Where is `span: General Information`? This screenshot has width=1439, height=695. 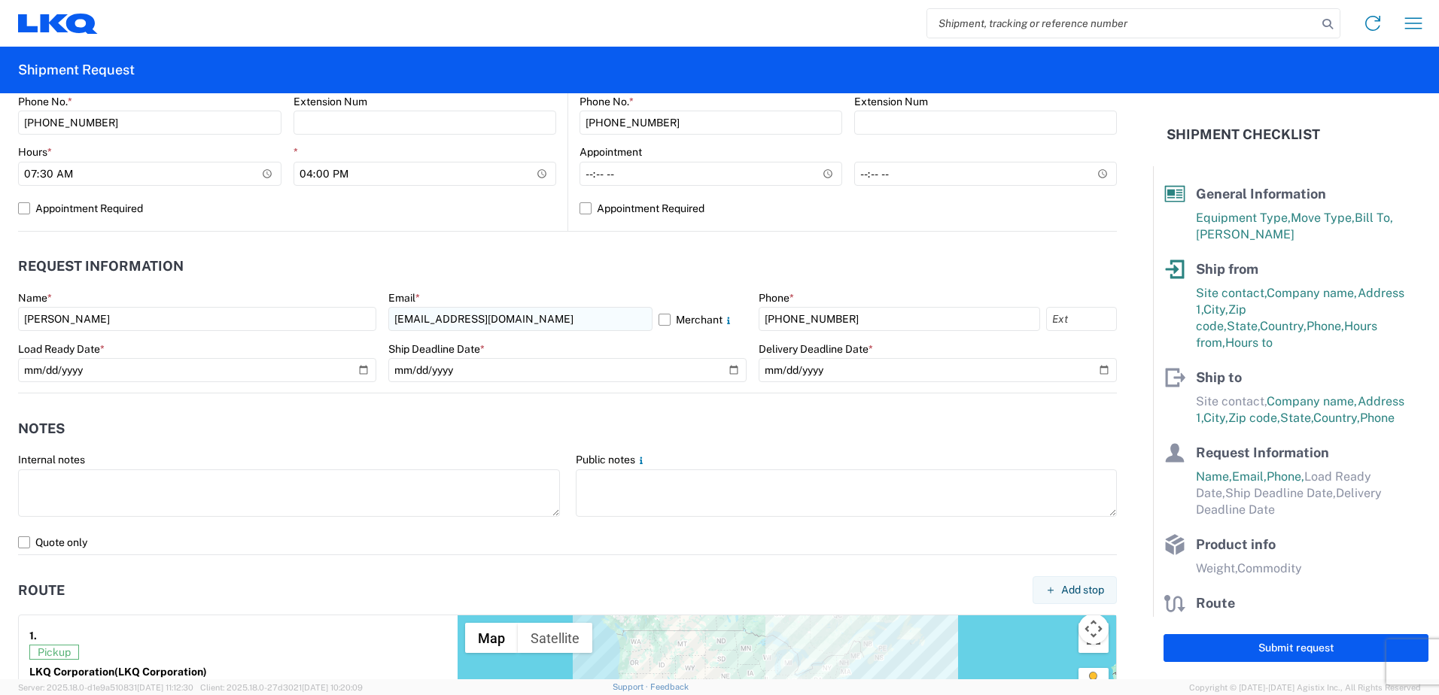 span: General Information is located at coordinates (1260, 193).